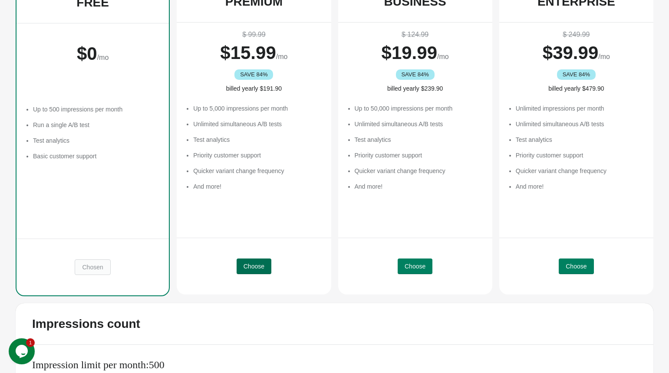 The width and height of the screenshot is (669, 373). I want to click on span: $ 19.99, so click(409, 53).